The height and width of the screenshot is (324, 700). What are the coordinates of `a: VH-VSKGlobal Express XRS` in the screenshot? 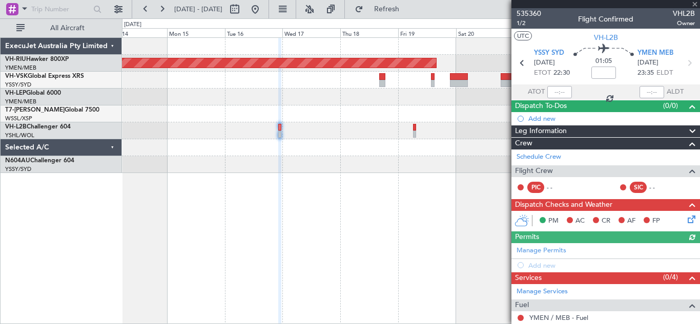 It's located at (45, 76).